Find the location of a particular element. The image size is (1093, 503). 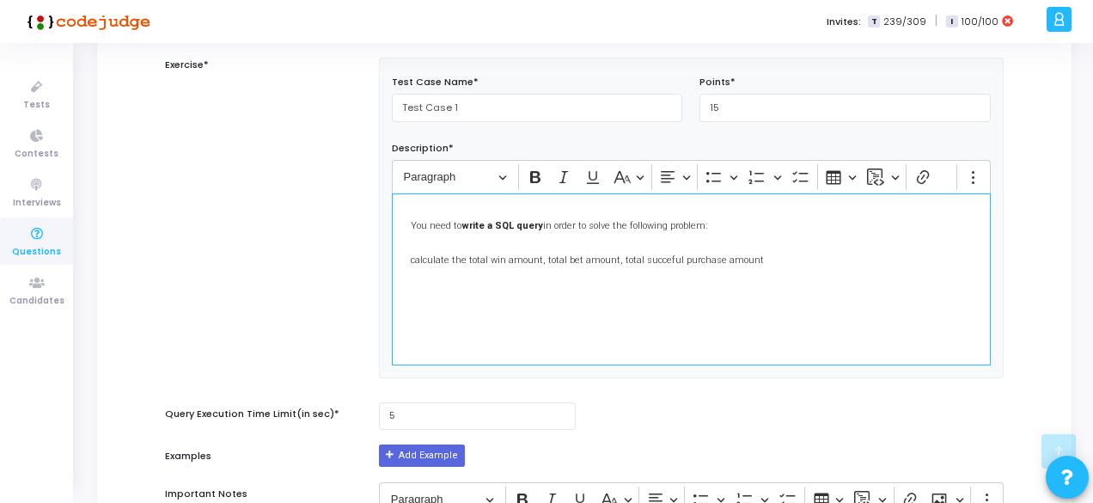

span: Questions is located at coordinates (36, 252).